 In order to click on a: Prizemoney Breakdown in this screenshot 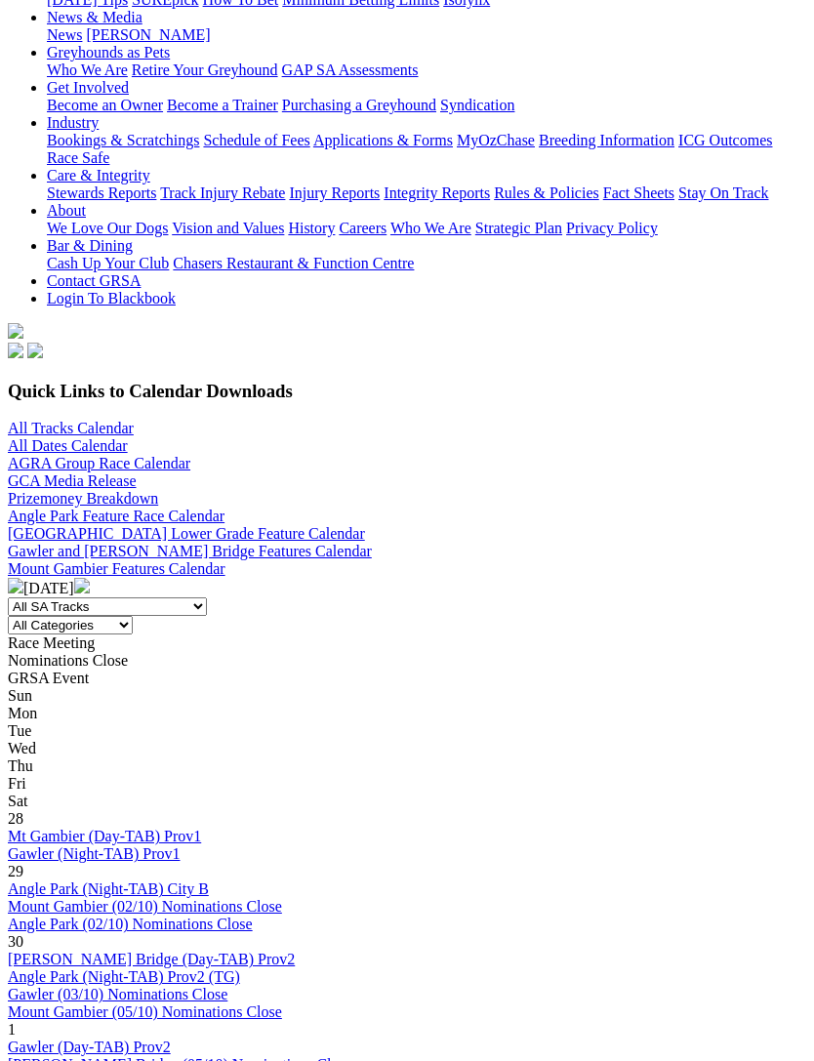, I will do `click(83, 498)`.